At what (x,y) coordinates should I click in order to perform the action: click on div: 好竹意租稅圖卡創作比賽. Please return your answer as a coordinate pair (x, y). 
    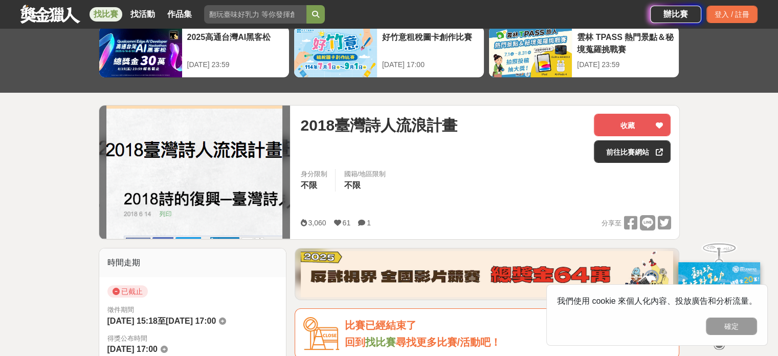
    Looking at the image, I should click on (430, 42).